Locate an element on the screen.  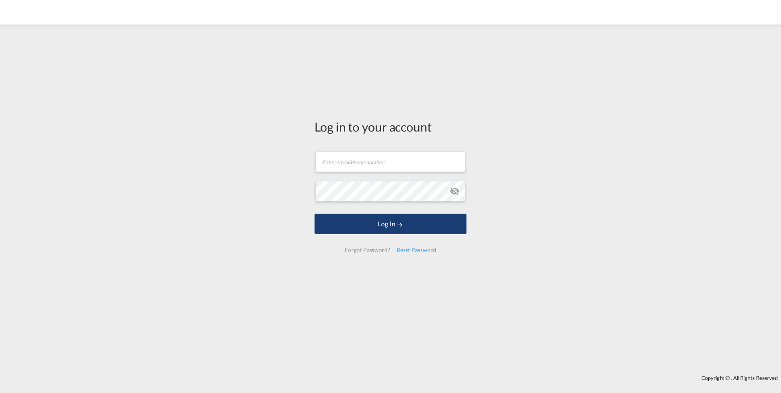
div: Reset Password is located at coordinates (416, 250).